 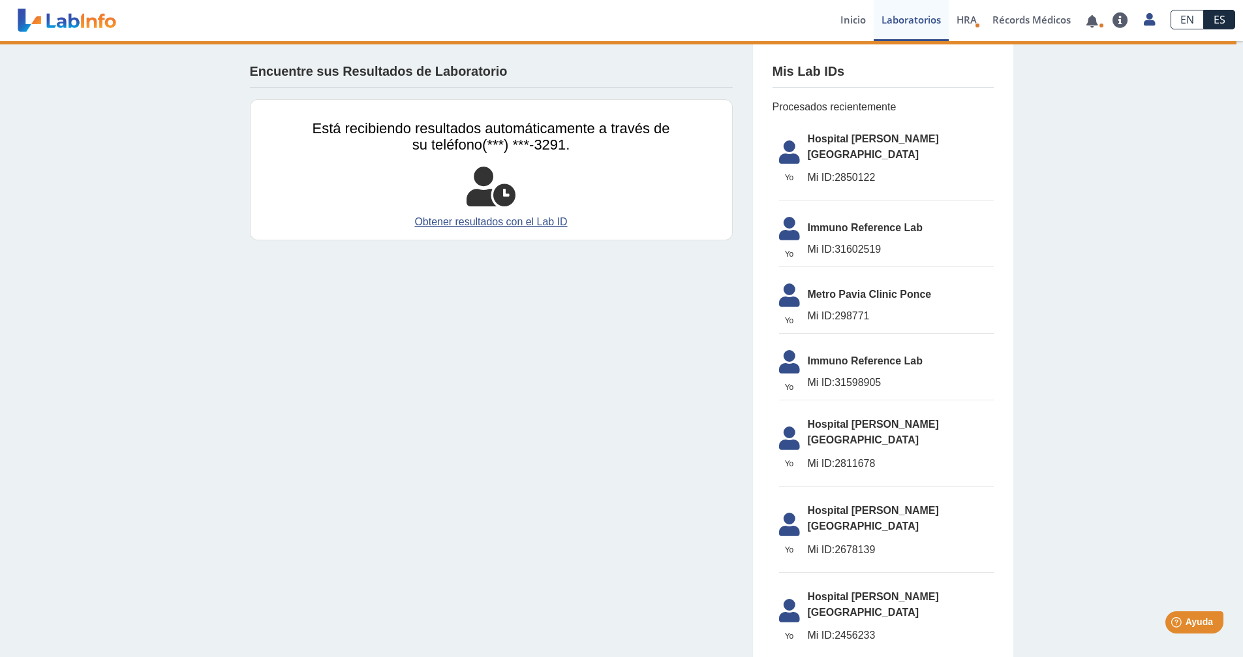 I want to click on span: 2811678, so click(x=901, y=463).